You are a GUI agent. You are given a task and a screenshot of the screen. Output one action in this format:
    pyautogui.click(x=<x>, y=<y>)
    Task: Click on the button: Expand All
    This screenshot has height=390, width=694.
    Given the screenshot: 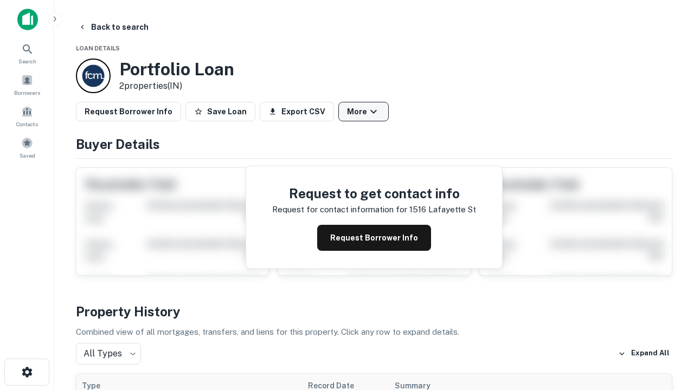 What is the action you would take?
    pyautogui.click(x=644, y=354)
    